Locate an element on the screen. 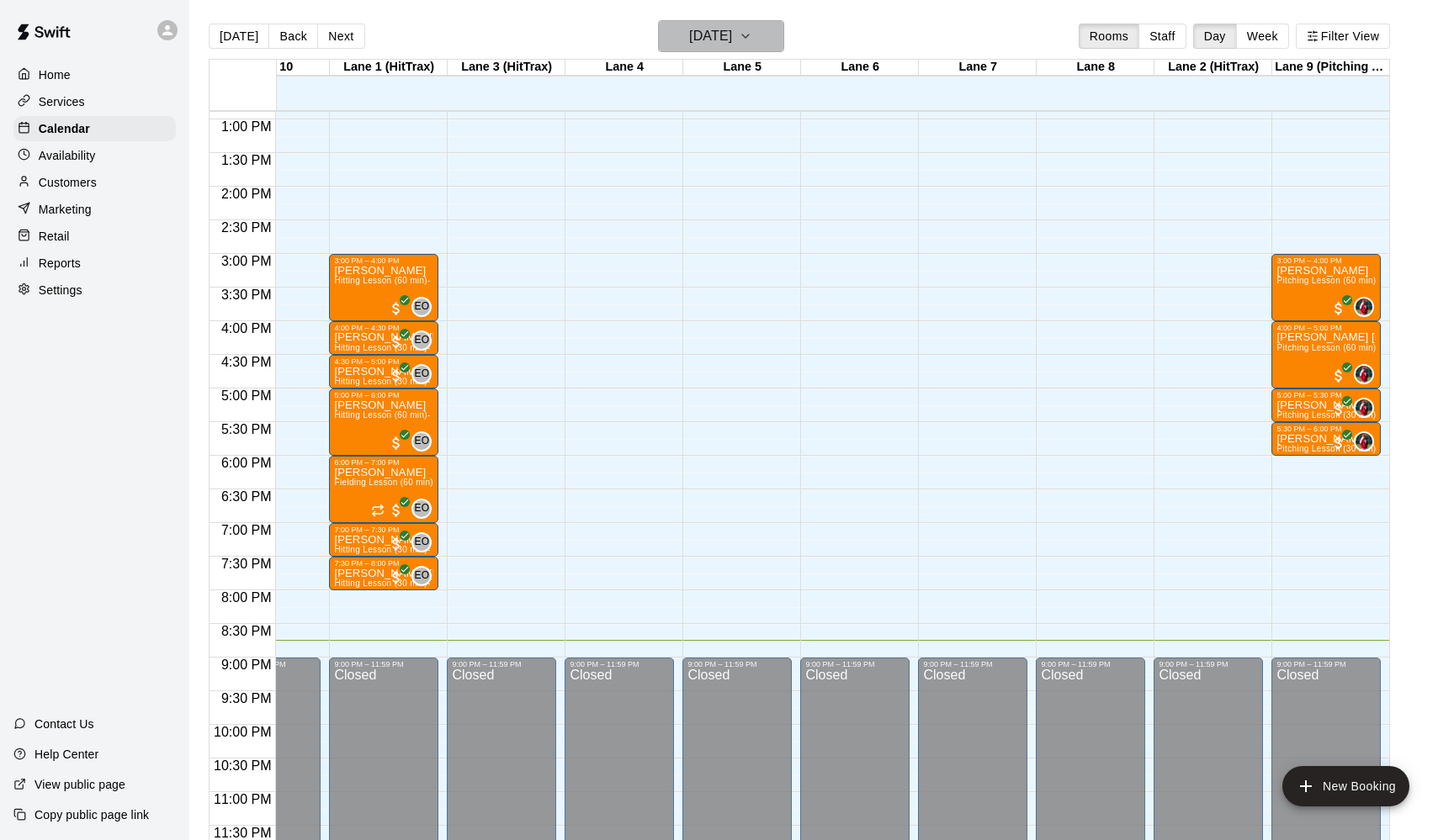 Image resolution: width=1454 pixels, height=840 pixels. div: Home is located at coordinates (94, 74).